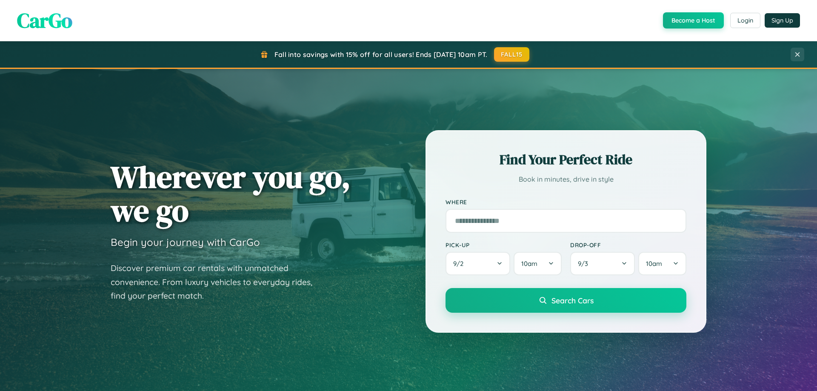 The height and width of the screenshot is (391, 817). What do you see at coordinates (231, 194) in the screenshot?
I see `h1: Wherever you go, we go` at bounding box center [231, 194].